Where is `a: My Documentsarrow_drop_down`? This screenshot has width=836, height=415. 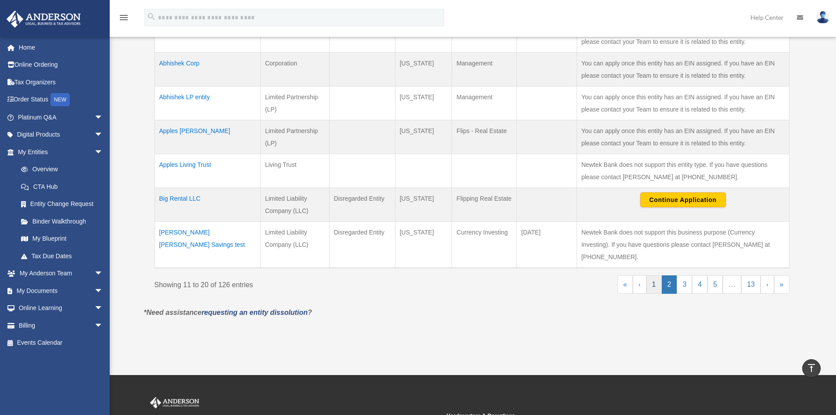
a: My Documentsarrow_drop_down is located at coordinates (61, 291).